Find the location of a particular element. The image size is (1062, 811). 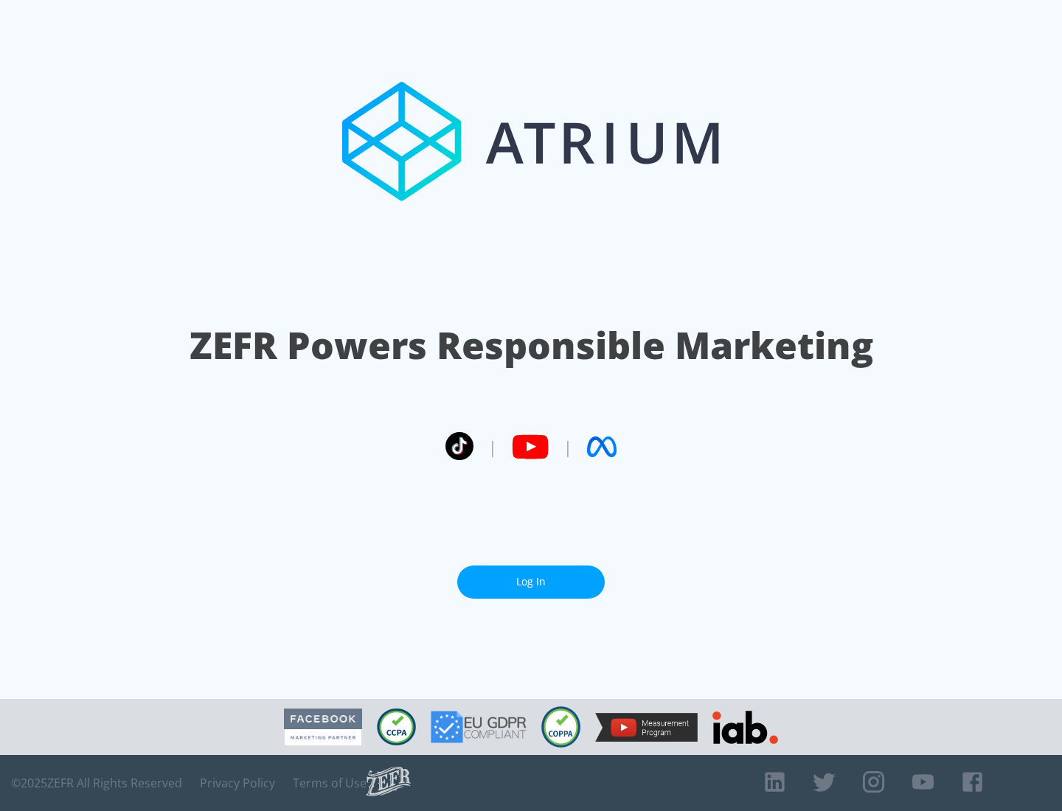

img: CCPA Compliant is located at coordinates (396, 727).